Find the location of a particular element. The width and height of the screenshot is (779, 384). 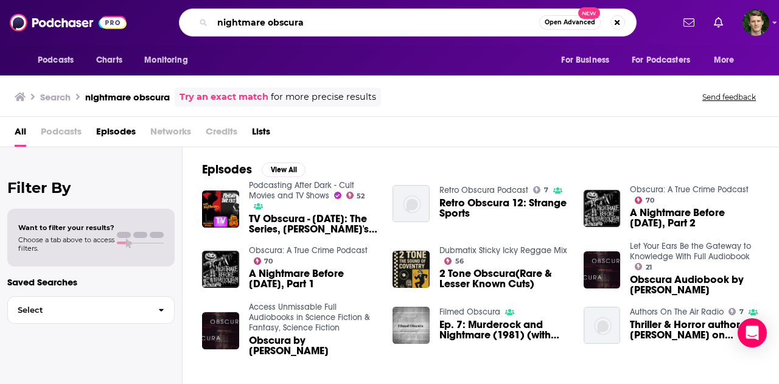

span: Retro Obscura 12: Strange Sports is located at coordinates (504, 208).